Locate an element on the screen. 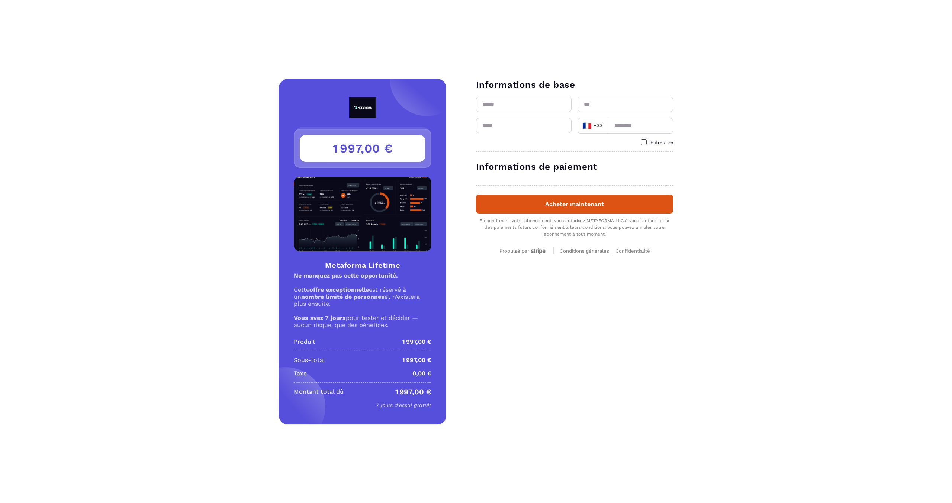  strong: offre exceptionnelle is located at coordinates (339, 289).